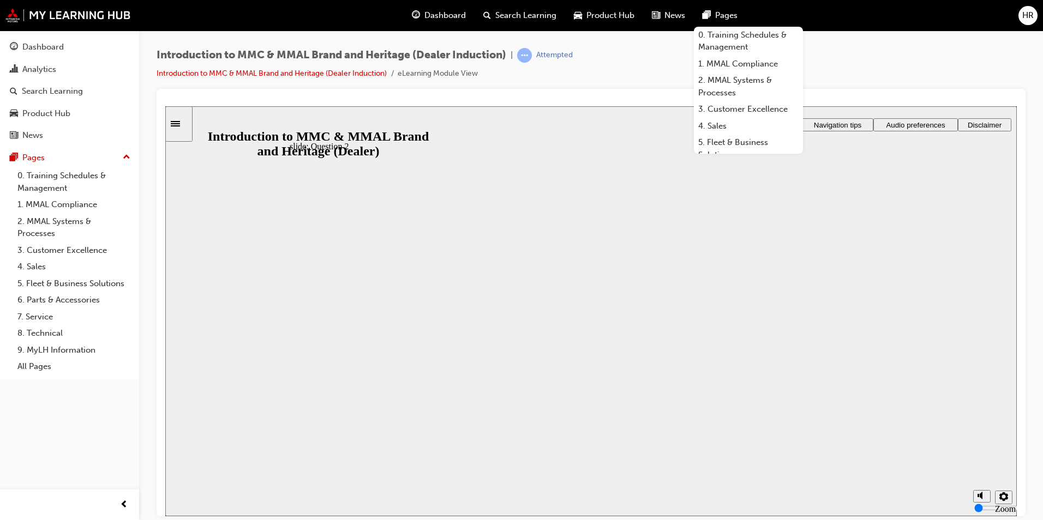  What do you see at coordinates (438, 74) in the screenshot?
I see `li: eLearning Module View` at bounding box center [438, 74].